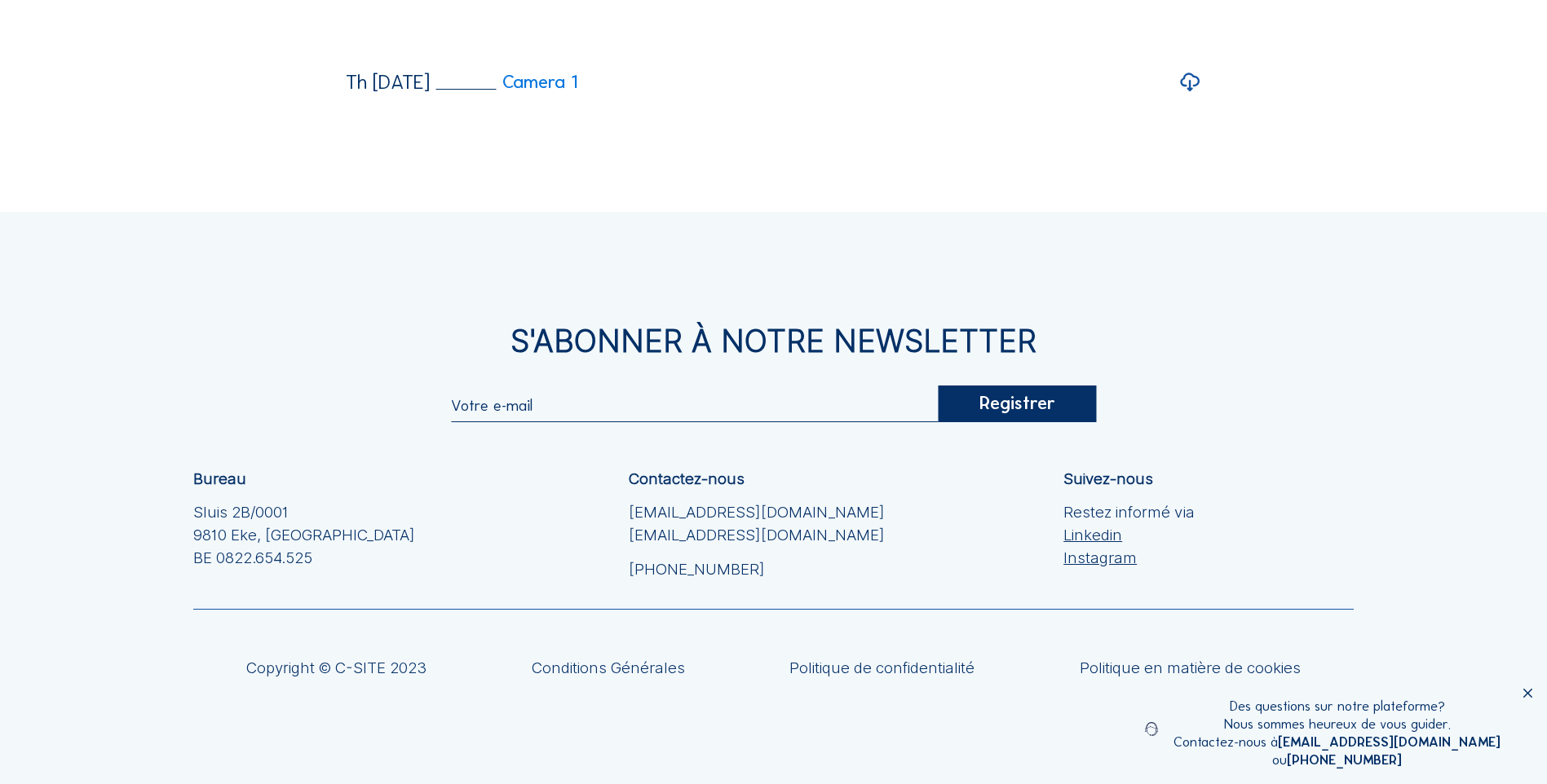 Image resolution: width=1547 pixels, height=784 pixels. Describe the element at coordinates (881, 668) in the screenshot. I see `a: Politique de confidentialité` at that location.